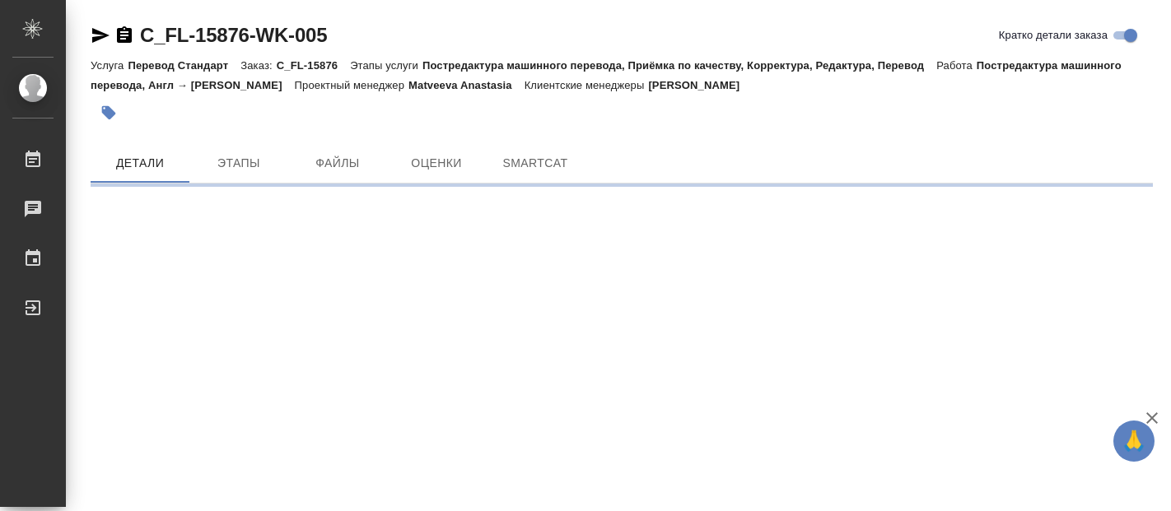  Describe the element at coordinates (535, 163) in the screenshot. I see `span: SmartCat` at that location.